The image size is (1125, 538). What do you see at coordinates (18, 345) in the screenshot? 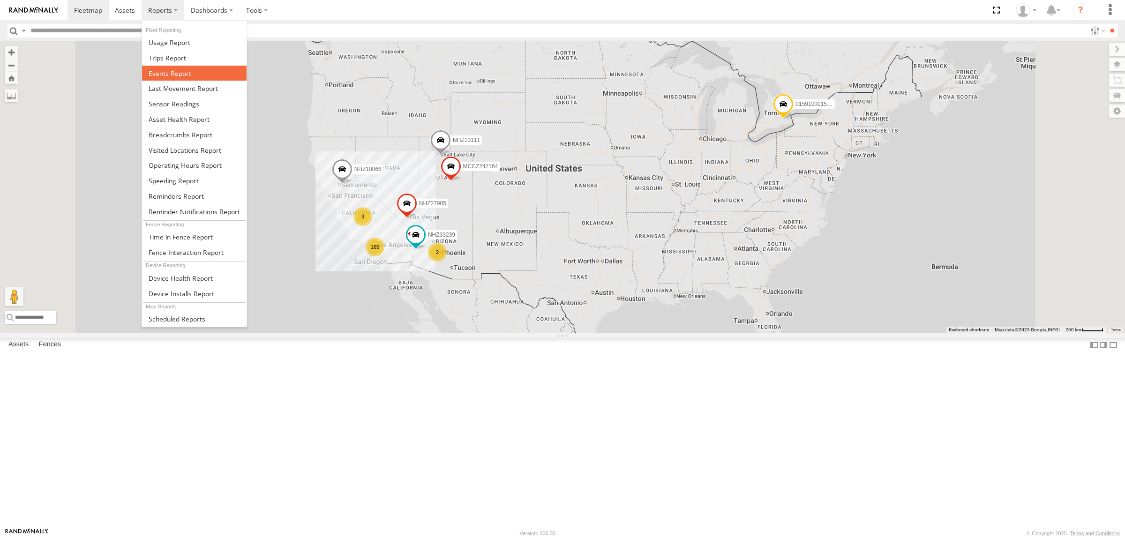
I see `label: Assets` at bounding box center [18, 345].